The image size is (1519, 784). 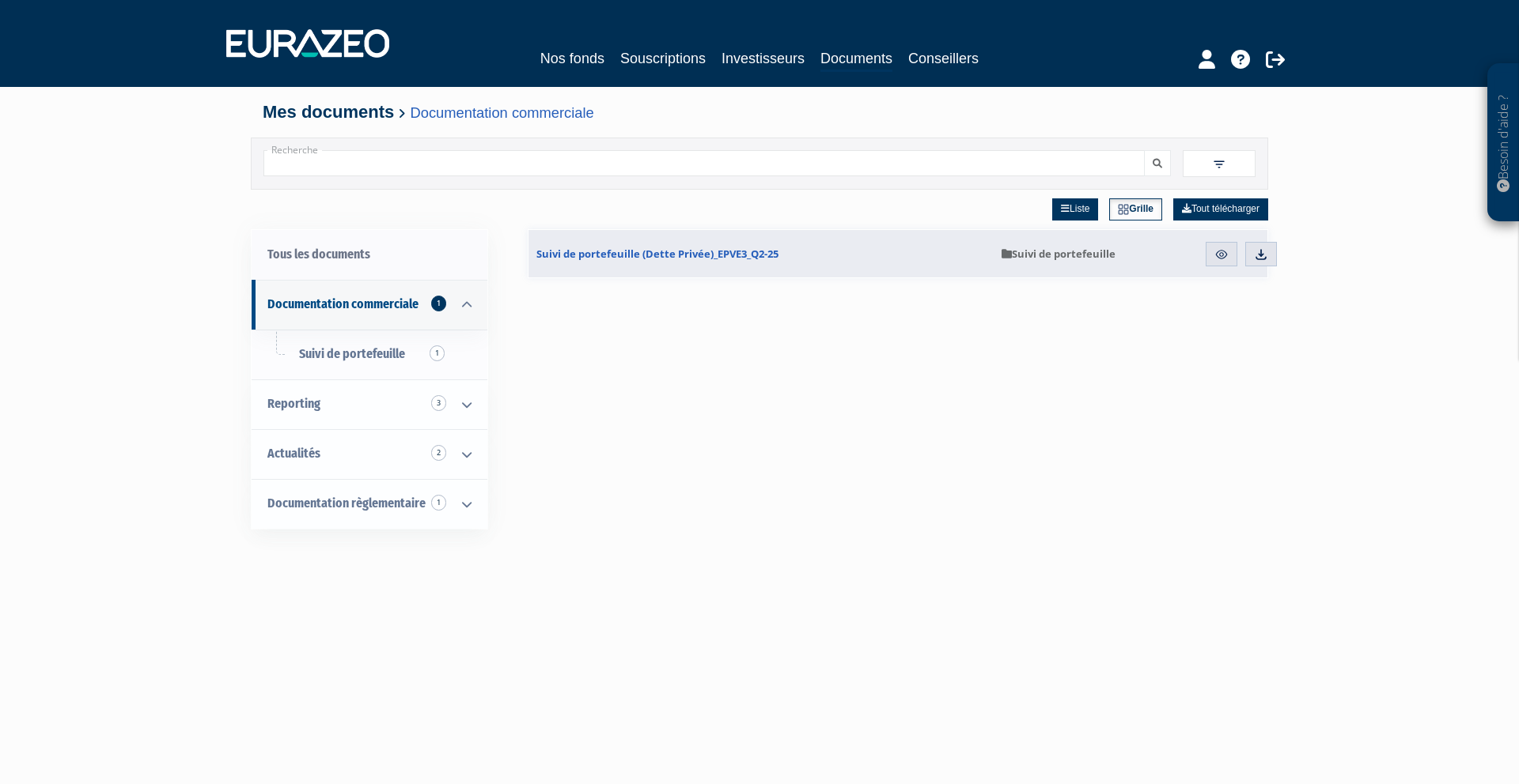 I want to click on img: download.svg, so click(x=1261, y=254).